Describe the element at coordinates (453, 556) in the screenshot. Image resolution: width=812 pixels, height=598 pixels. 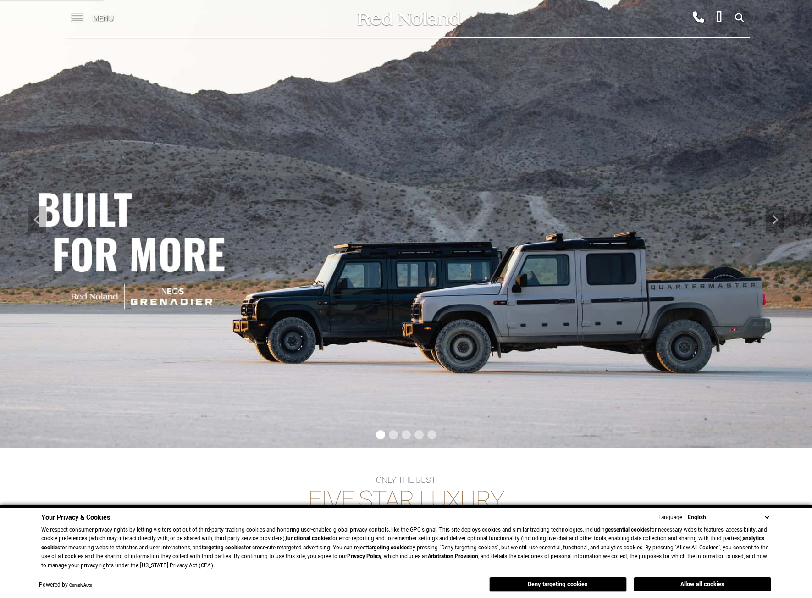
I see `strong: Arbitration Provision` at that location.